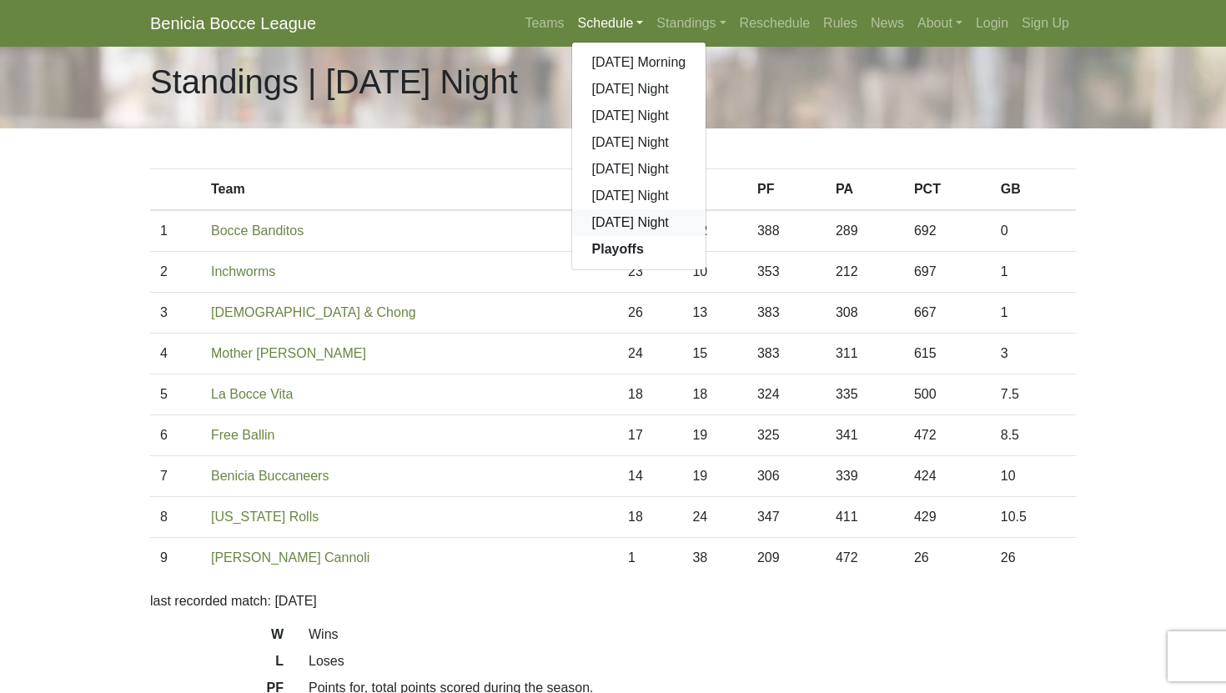  I want to click on td: 0, so click(1034, 231).